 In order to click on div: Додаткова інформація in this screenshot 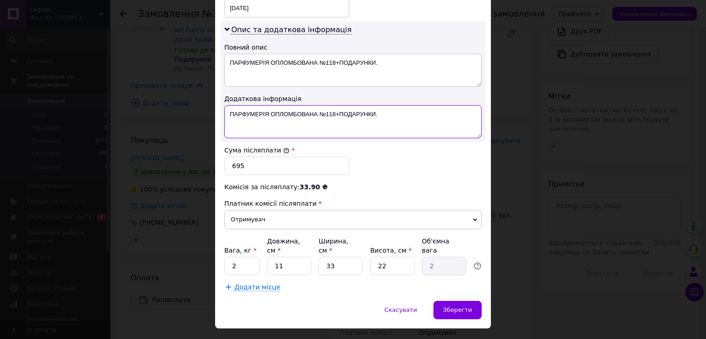, I will do `click(353, 99)`.